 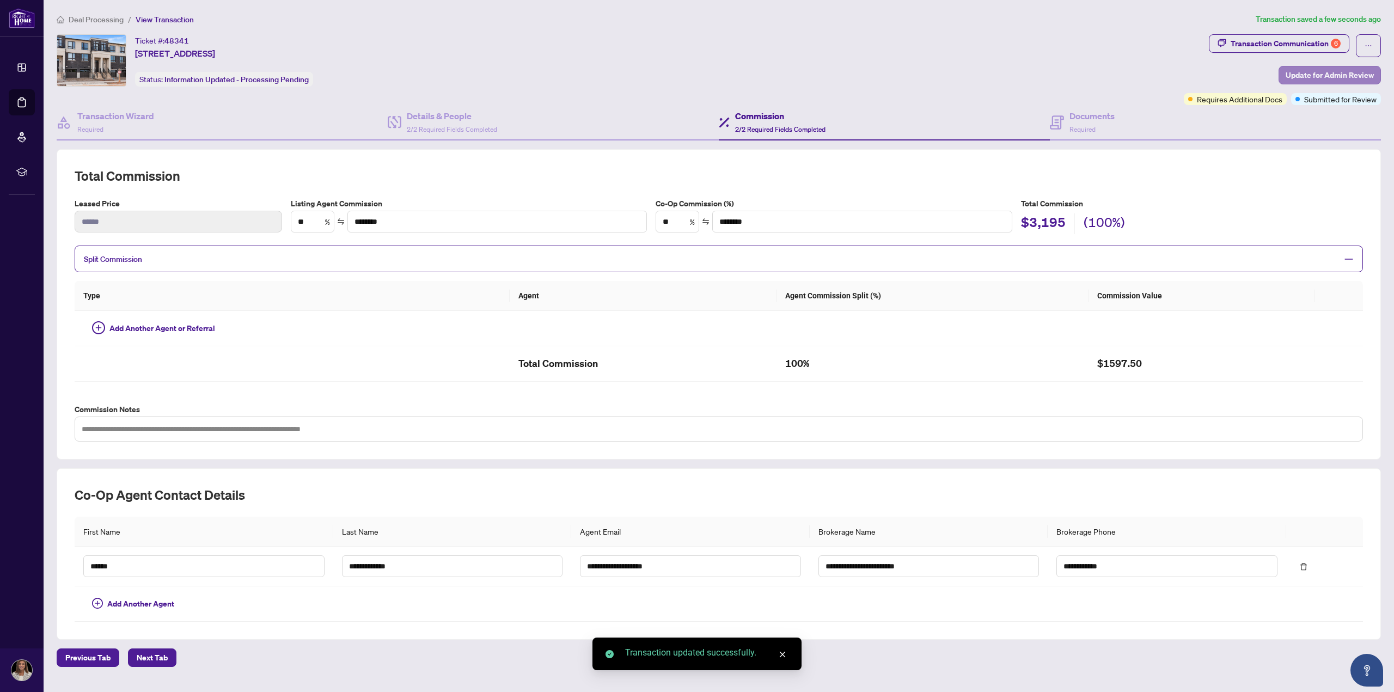 I want to click on th: Brokerage Name, so click(x=928, y=531).